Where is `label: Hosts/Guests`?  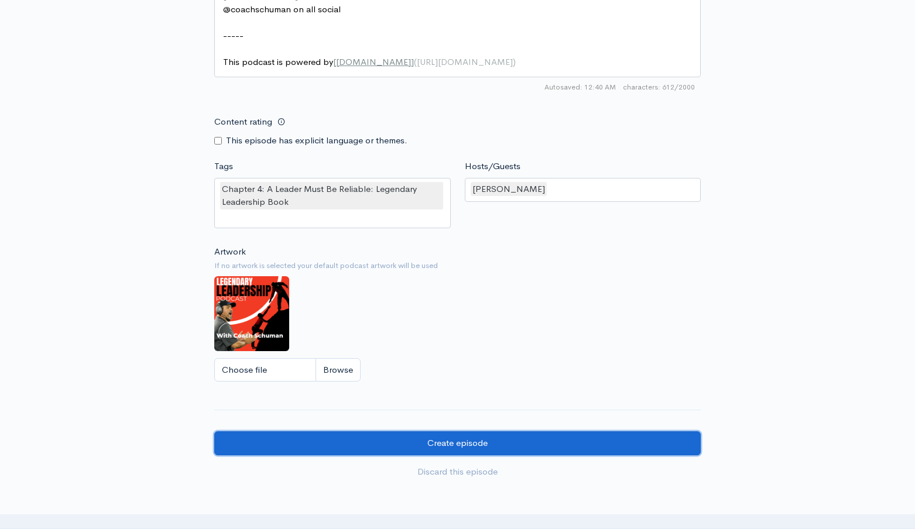
label: Hosts/Guests is located at coordinates (492, 166).